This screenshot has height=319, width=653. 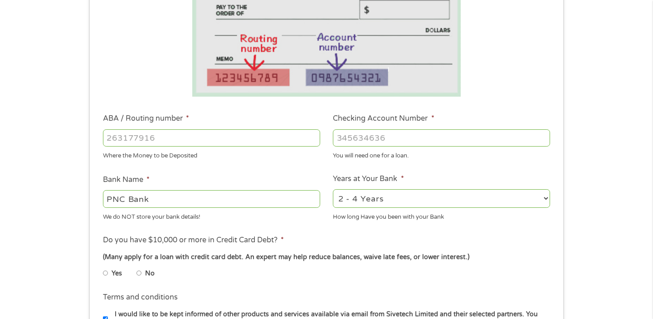 I want to click on label: Years at Your Bank, so click(x=368, y=179).